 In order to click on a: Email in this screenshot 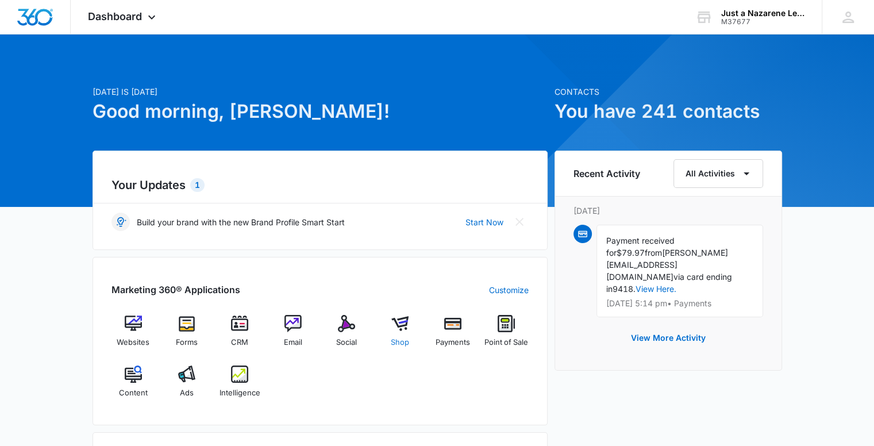, I will do `click(293, 336)`.